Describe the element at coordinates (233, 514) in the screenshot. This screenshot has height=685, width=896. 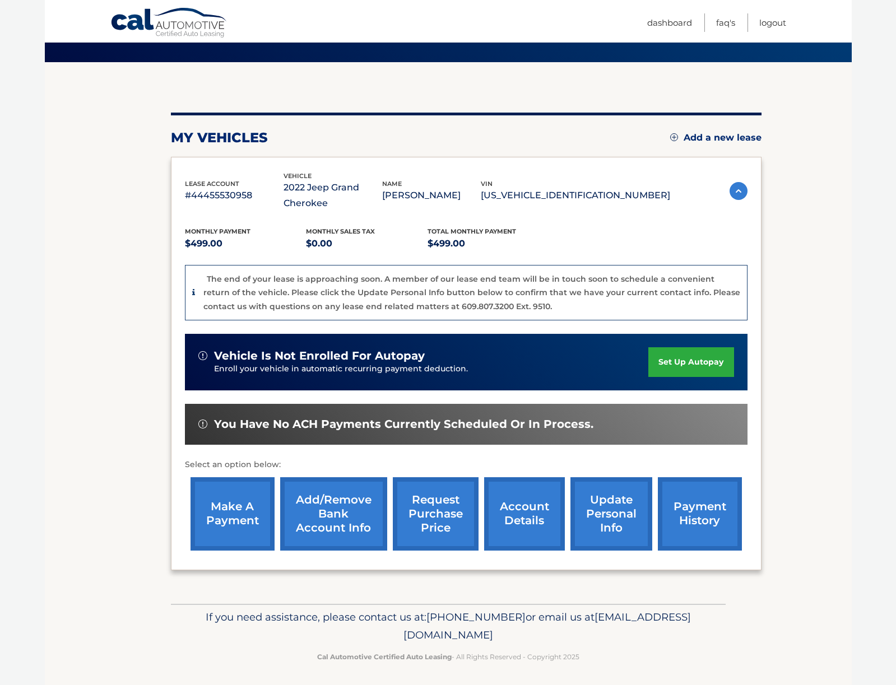
I see `a: make a payment` at that location.